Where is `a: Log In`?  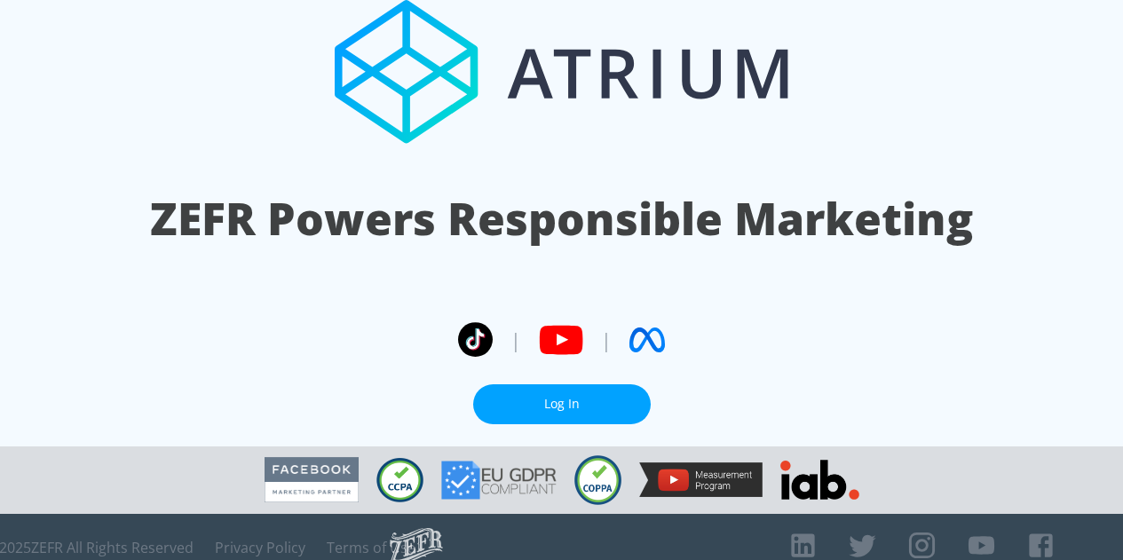
a: Log In is located at coordinates (562, 404).